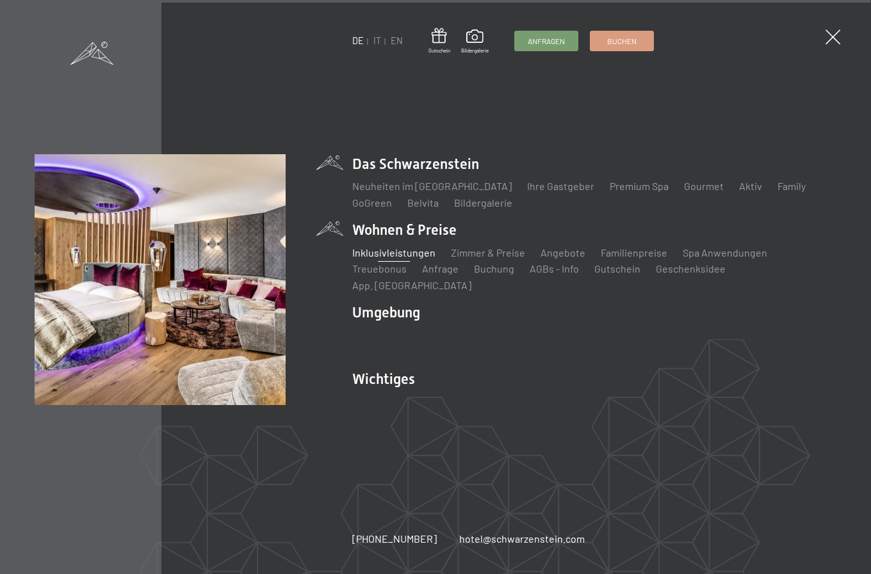 The height and width of the screenshot is (574, 871). I want to click on a: Spa Anwendungen, so click(725, 252).